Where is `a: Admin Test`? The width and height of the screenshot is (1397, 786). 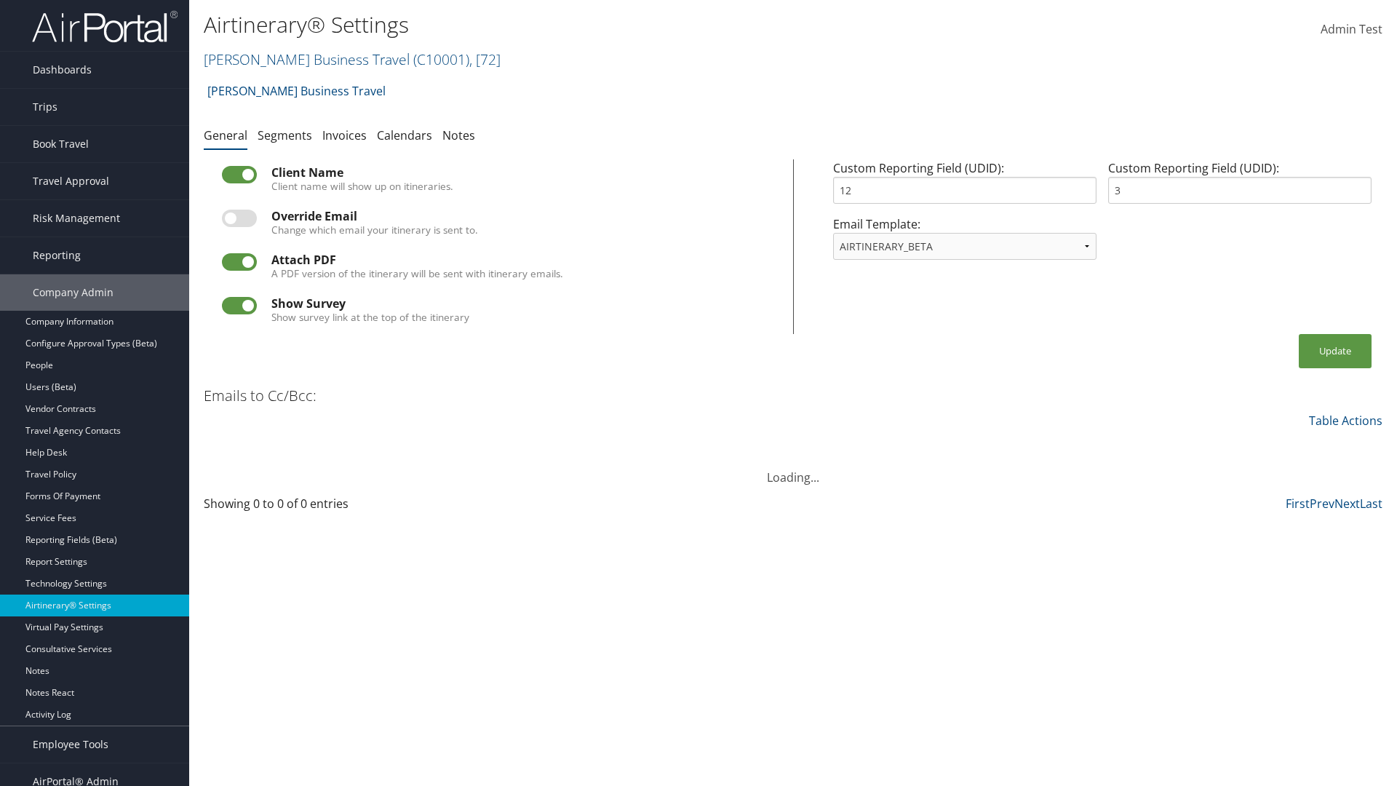 a: Admin Test is located at coordinates (1351, 30).